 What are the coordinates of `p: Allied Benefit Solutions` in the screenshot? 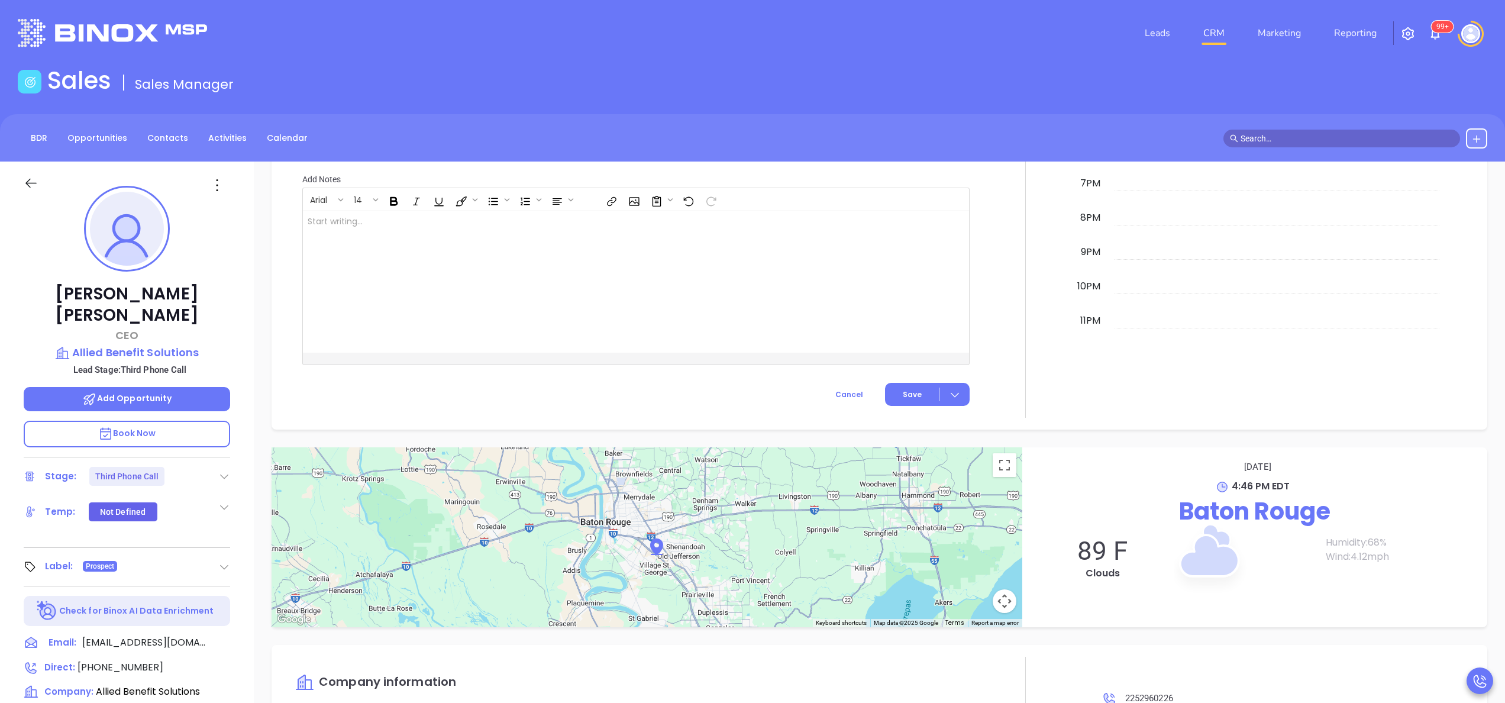 It's located at (127, 353).